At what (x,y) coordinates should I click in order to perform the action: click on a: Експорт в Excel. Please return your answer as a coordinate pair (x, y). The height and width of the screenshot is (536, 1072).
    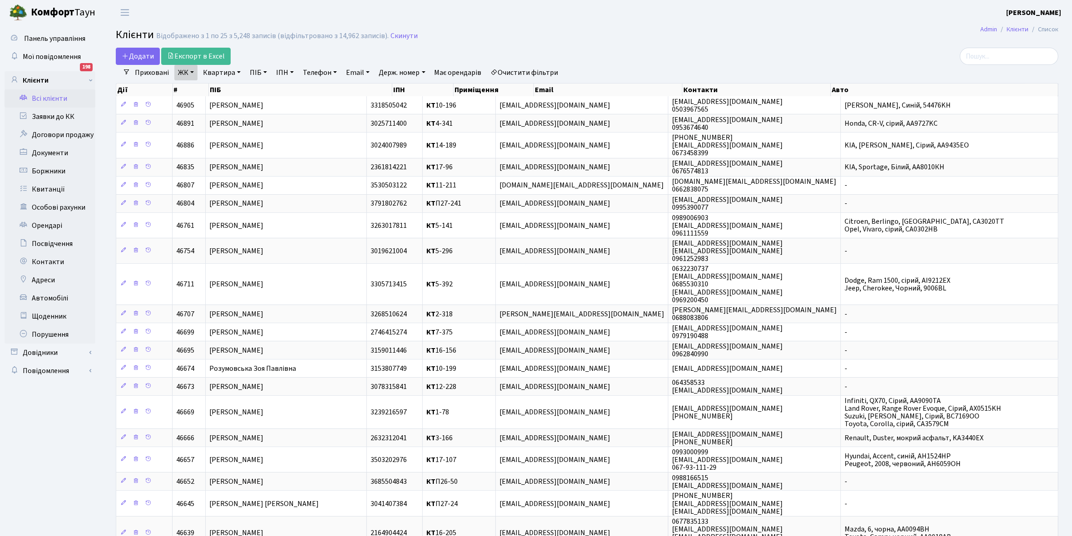
    Looking at the image, I should click on (196, 56).